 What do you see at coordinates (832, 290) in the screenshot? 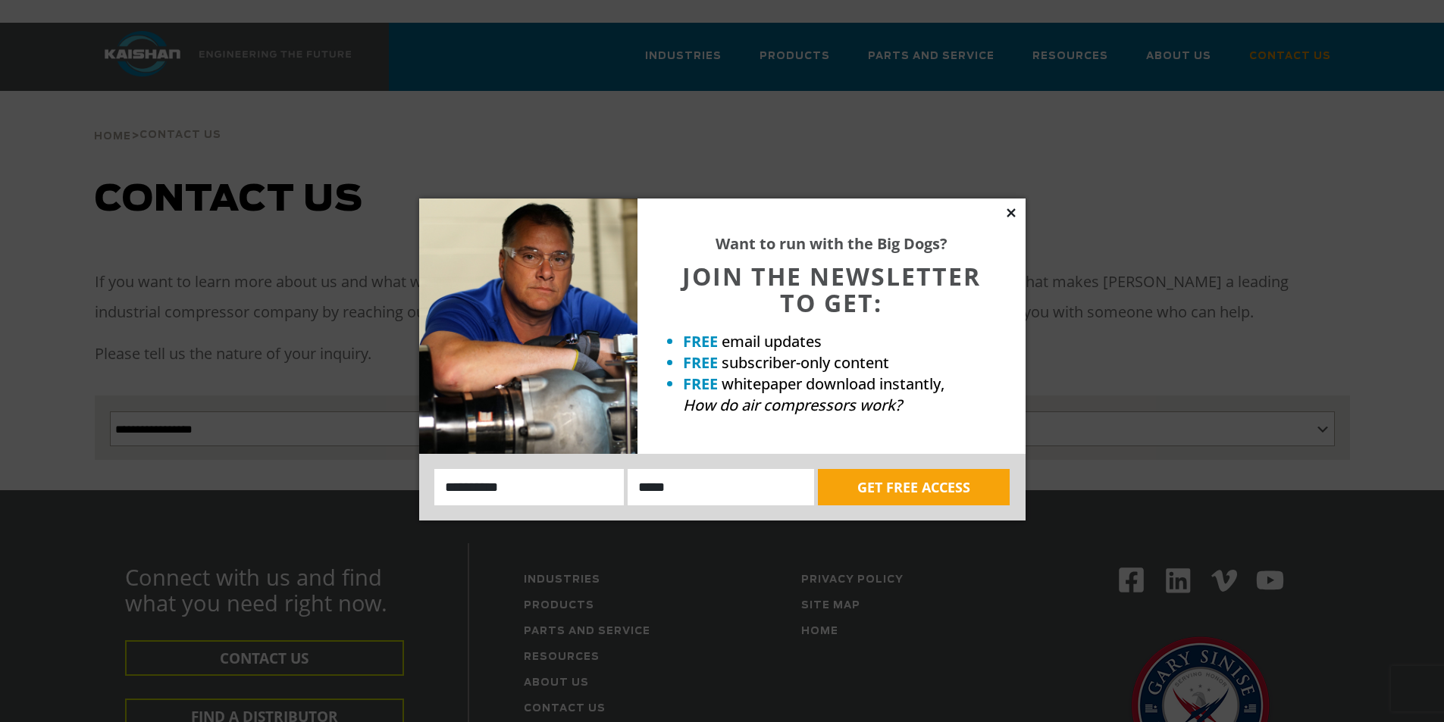
I see `span: JOIN THE NEWSLETTER TO GET:` at bounding box center [832, 290].